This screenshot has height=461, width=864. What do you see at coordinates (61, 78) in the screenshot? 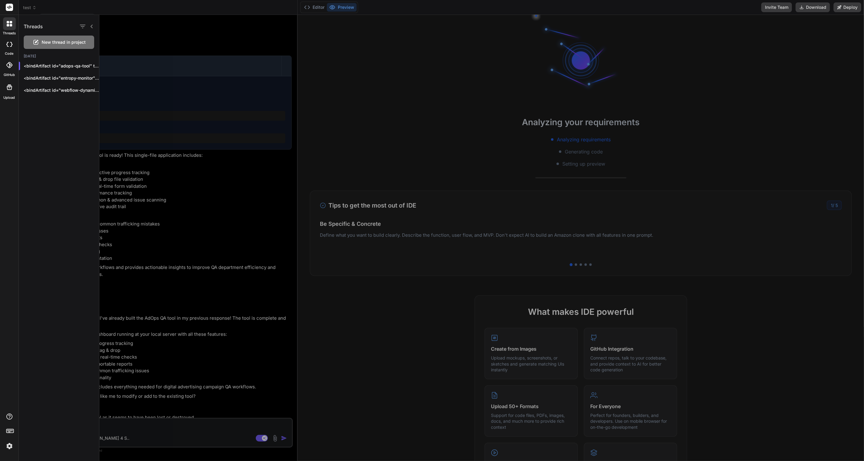
I see `p: <bindArtifact id="entropy-monitor" title="Entropy Monitor"> <bindAction type="file" filePath="ind...` at bounding box center [61, 78].